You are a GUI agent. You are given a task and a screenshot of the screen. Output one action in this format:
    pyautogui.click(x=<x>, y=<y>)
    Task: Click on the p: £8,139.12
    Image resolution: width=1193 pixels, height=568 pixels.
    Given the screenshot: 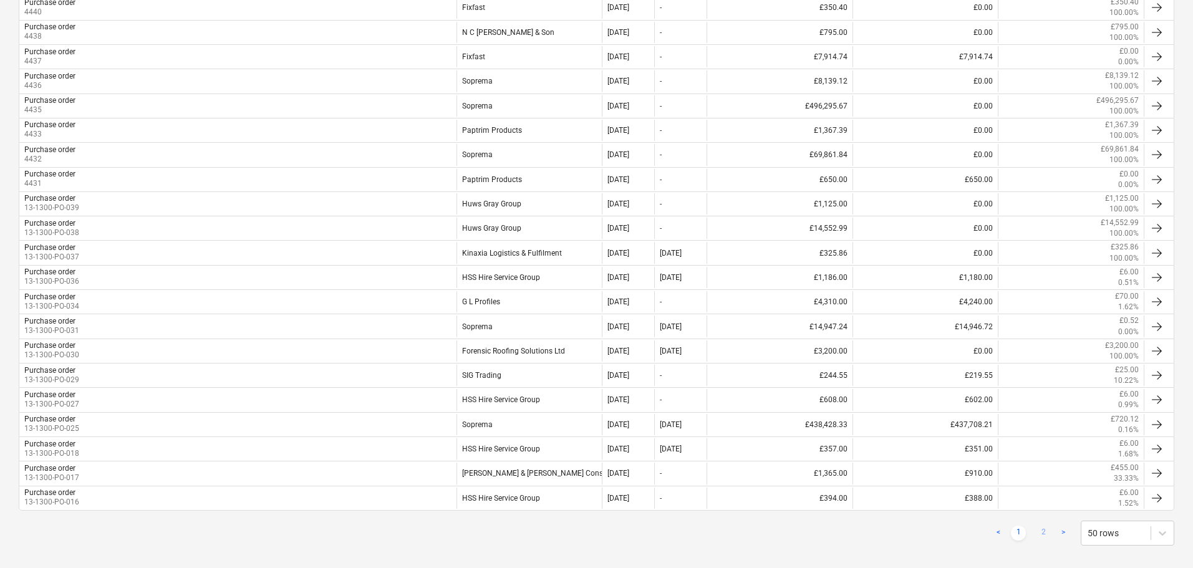 What is the action you would take?
    pyautogui.click(x=1122, y=75)
    